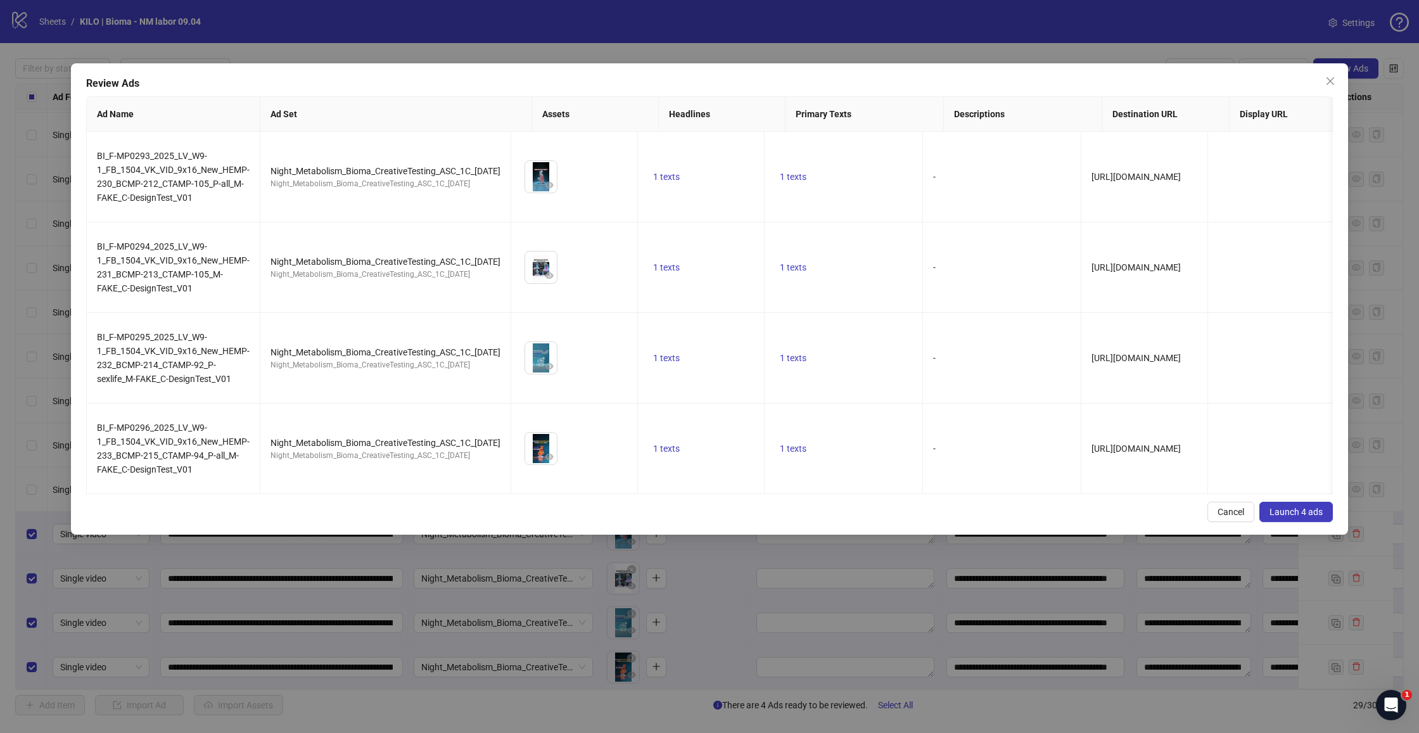 This screenshot has height=733, width=1419. What do you see at coordinates (1296, 512) in the screenshot?
I see `button: Launch 4 ads` at bounding box center [1296, 512].